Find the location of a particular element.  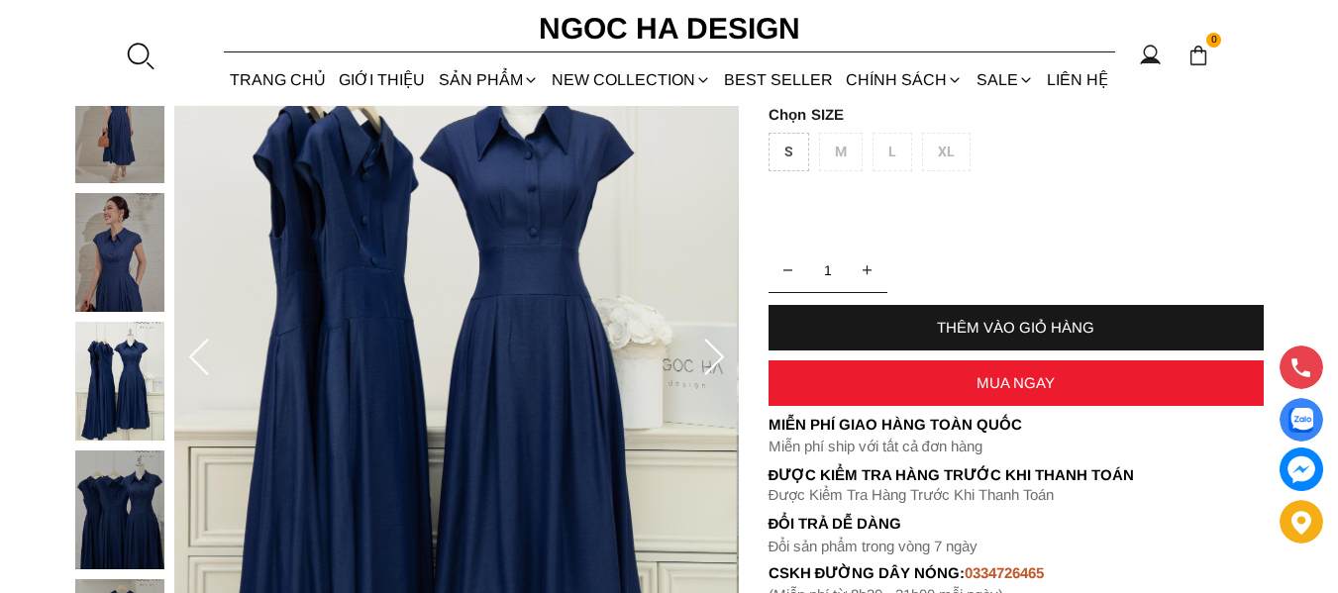

div: THÊM VÀO GIỎ HÀNG is located at coordinates (1016, 327).